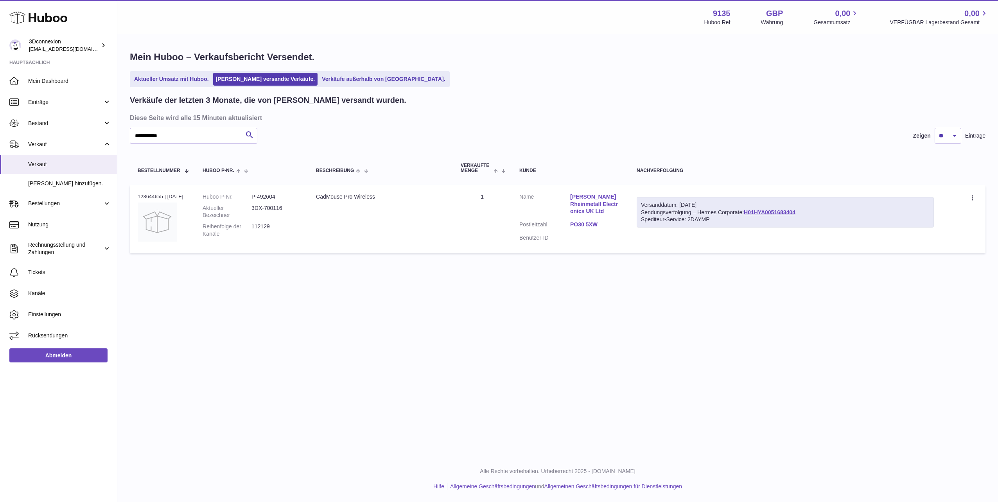 This screenshot has height=502, width=998. I want to click on a: Allgemeinen Geschäftsbedingungen für Dienstleistungen, so click(613, 486).